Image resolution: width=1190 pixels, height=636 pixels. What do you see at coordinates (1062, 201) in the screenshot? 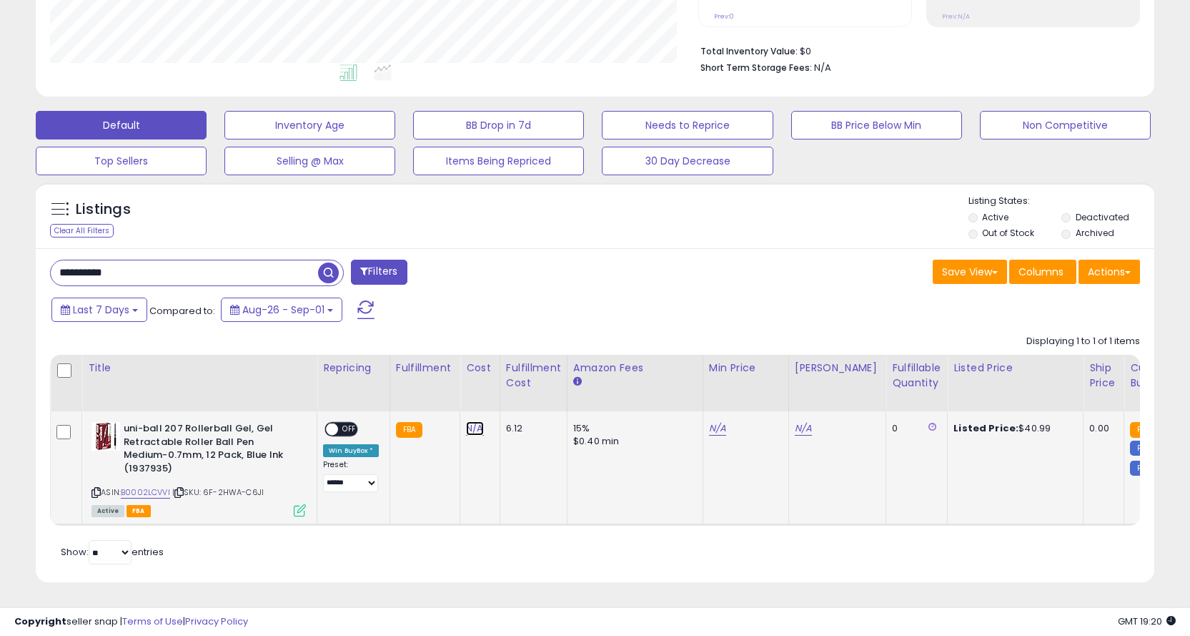
I see `p: Listing States:` at bounding box center [1062, 201].